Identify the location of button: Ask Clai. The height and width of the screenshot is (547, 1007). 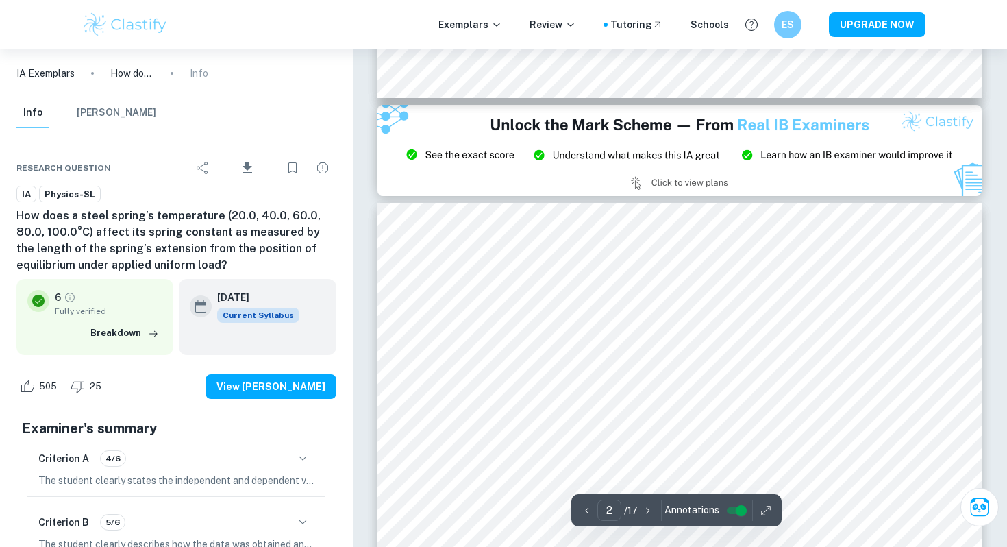
(980, 507).